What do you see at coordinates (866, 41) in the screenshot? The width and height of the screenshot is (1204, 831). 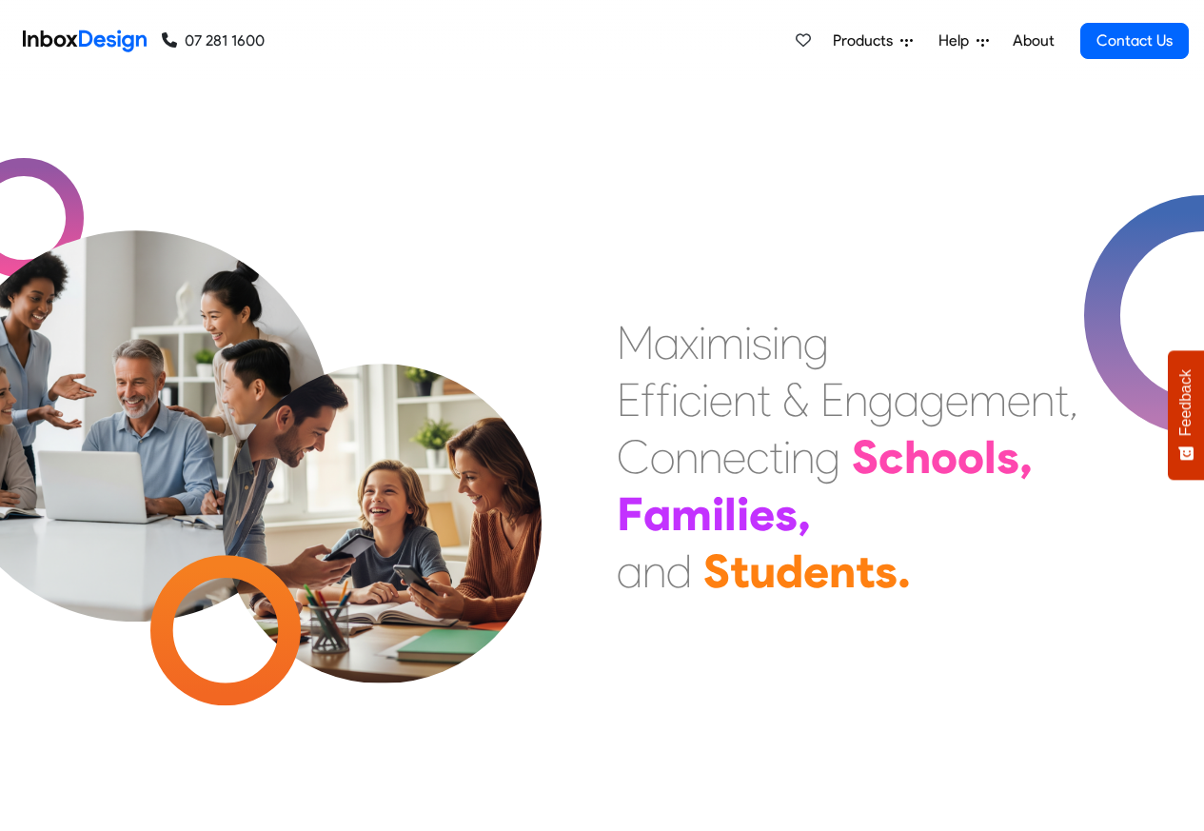 I see `span: Products` at bounding box center [866, 41].